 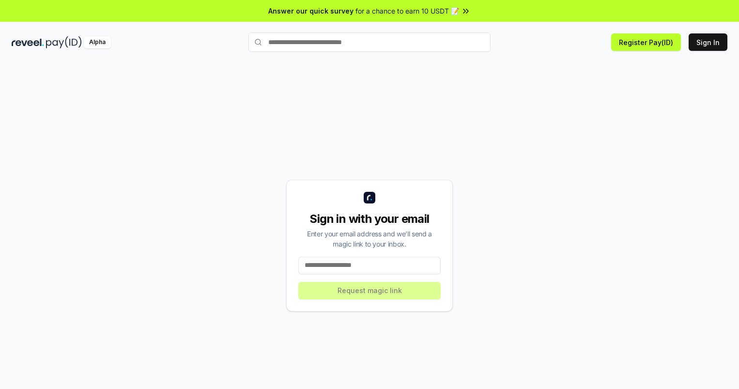 I want to click on div: Alpha, so click(x=97, y=42).